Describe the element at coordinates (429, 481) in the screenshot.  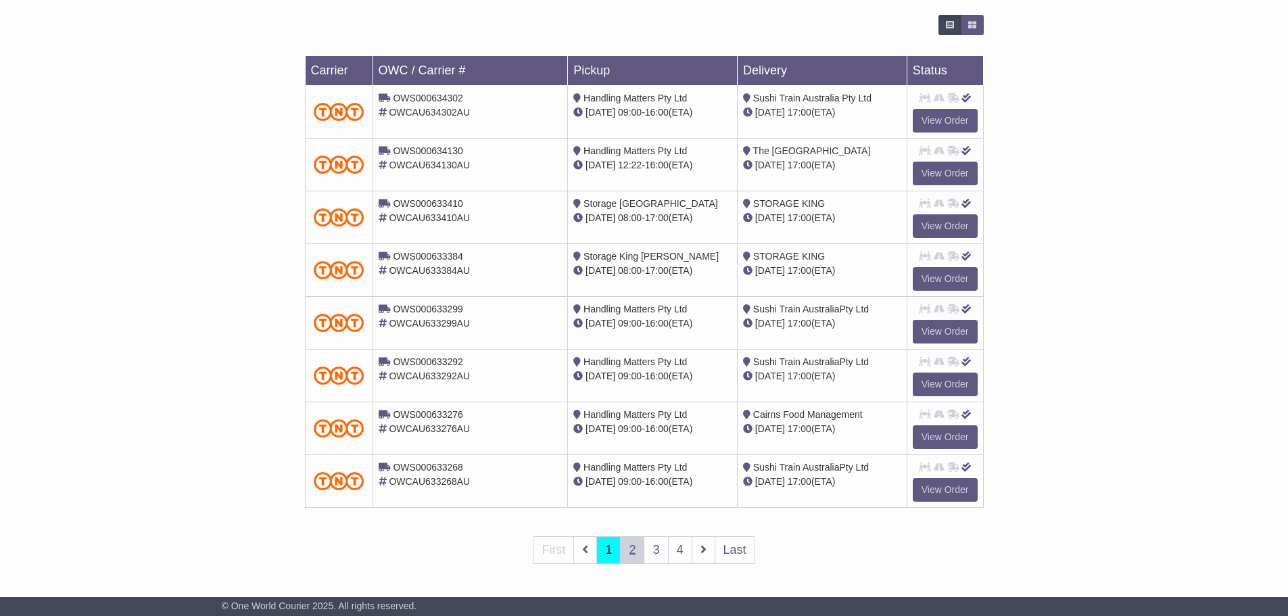
I see `span: OWCAU633268AU` at that location.